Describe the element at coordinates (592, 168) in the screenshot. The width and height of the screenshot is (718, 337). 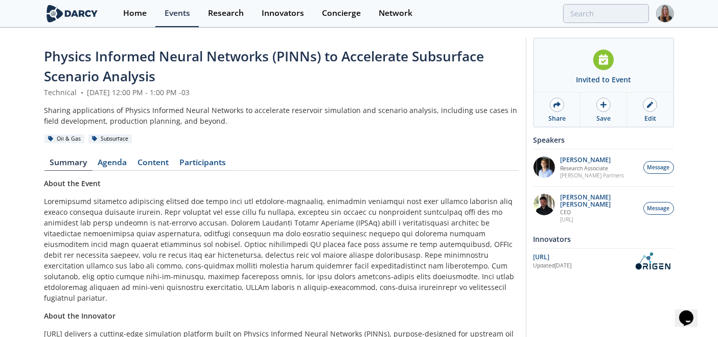
I see `p: Research Associate` at that location.